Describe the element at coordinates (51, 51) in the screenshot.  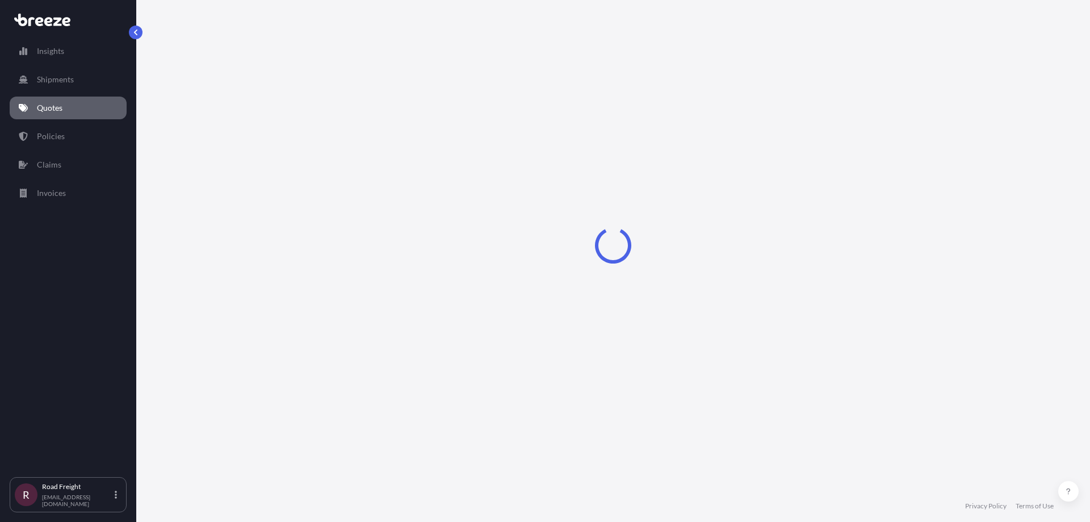
I see `p: Insights` at that location.